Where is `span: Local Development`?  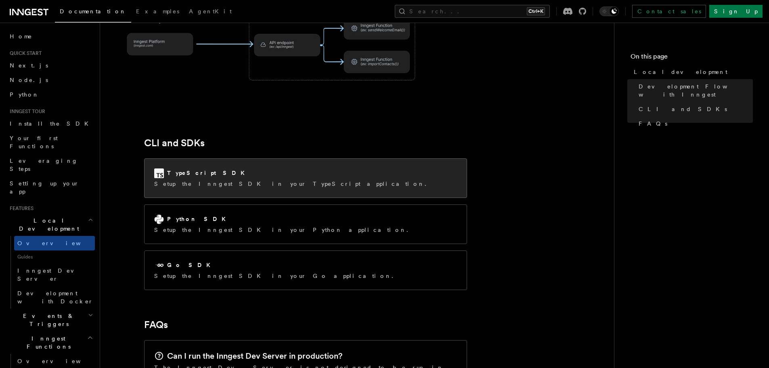 span: Local Development is located at coordinates (47, 224).